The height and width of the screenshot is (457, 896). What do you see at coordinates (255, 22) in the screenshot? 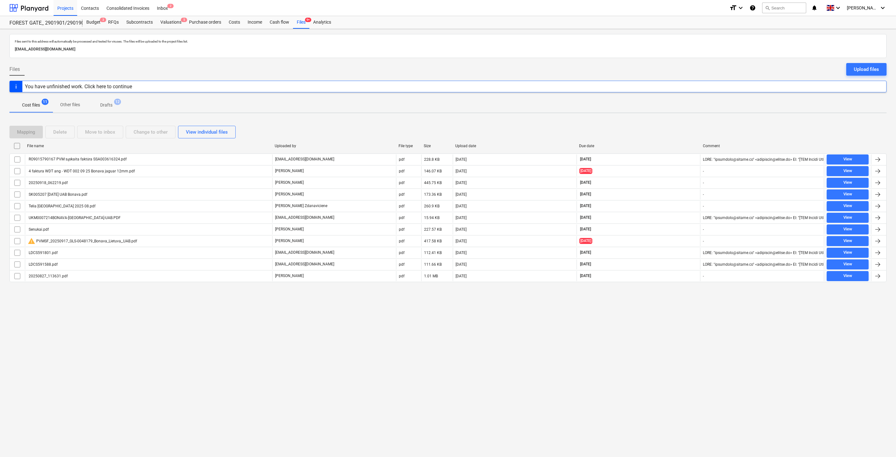
I see `a: Income` at bounding box center [255, 22].